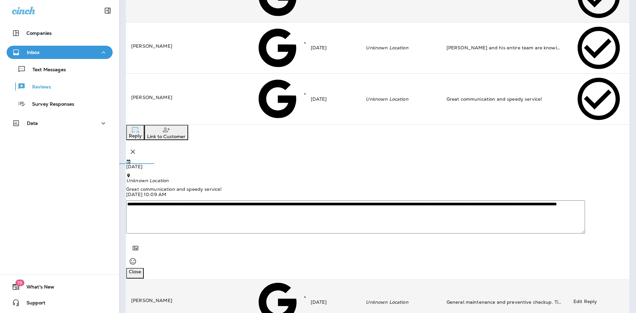  I want to click on button: Close, so click(135, 273).